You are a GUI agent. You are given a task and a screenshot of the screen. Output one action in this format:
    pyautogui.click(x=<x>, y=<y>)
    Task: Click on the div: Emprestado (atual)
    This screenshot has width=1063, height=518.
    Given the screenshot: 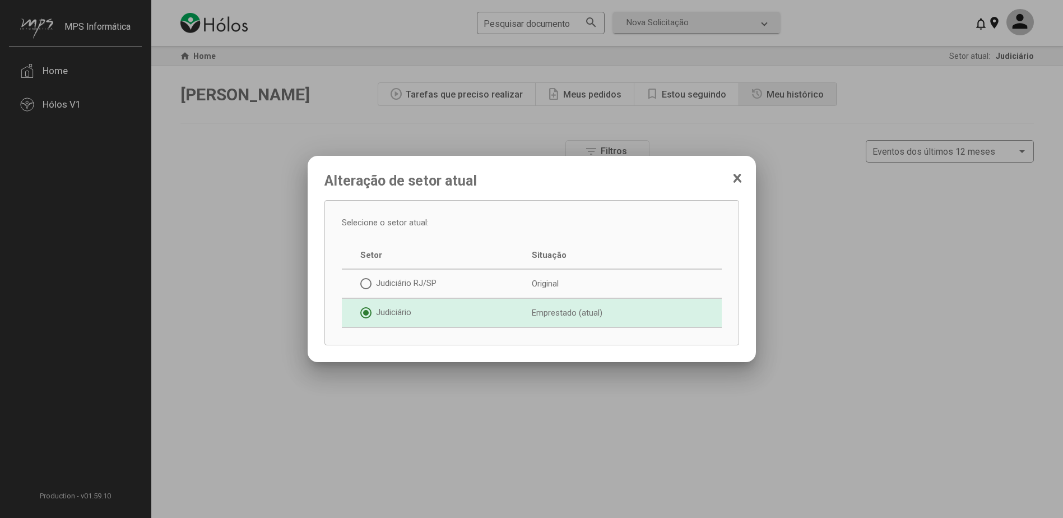 What is the action you would take?
    pyautogui.click(x=617, y=313)
    